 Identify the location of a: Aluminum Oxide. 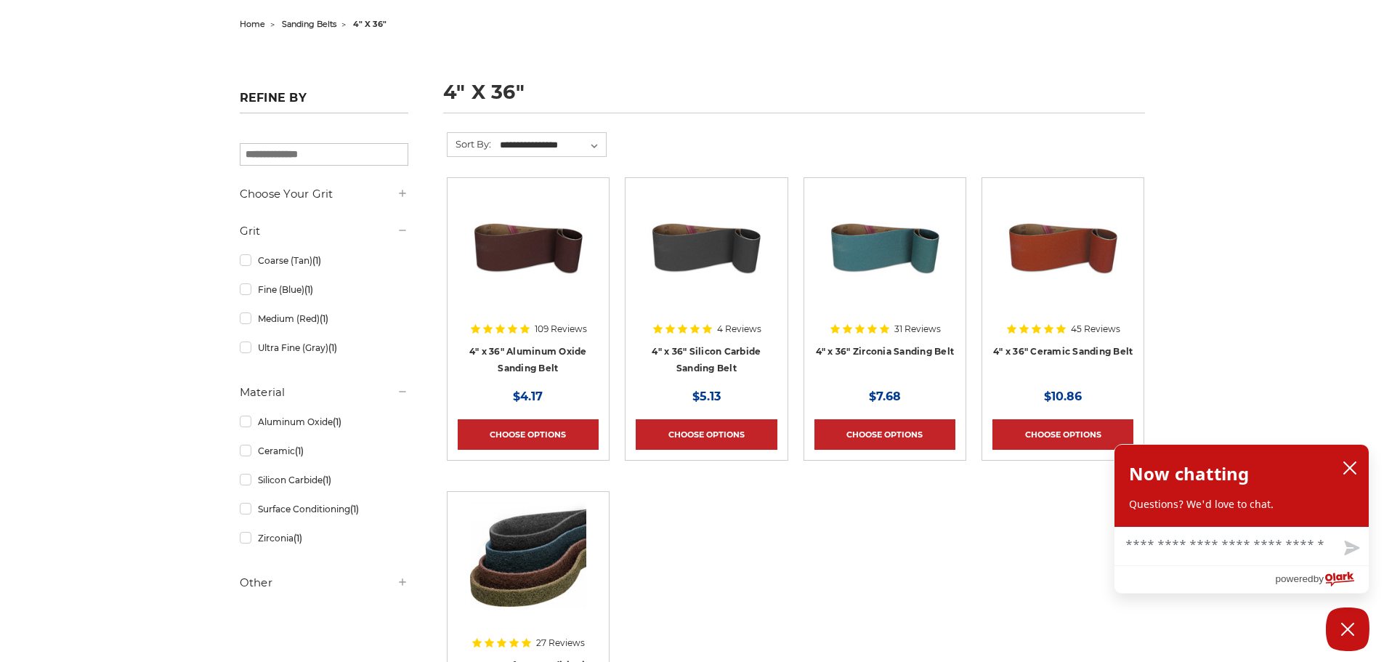
(324, 421).